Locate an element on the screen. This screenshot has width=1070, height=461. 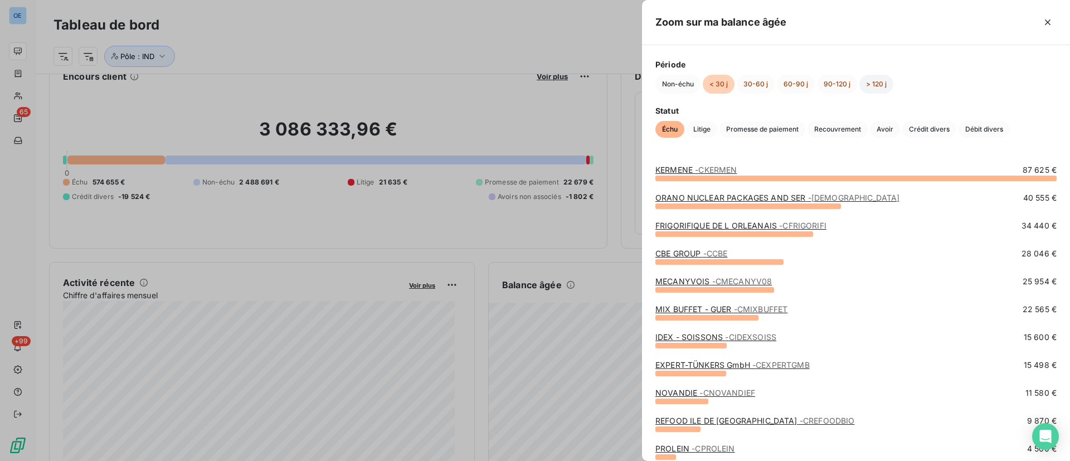
span: Statut is located at coordinates (856, 110).